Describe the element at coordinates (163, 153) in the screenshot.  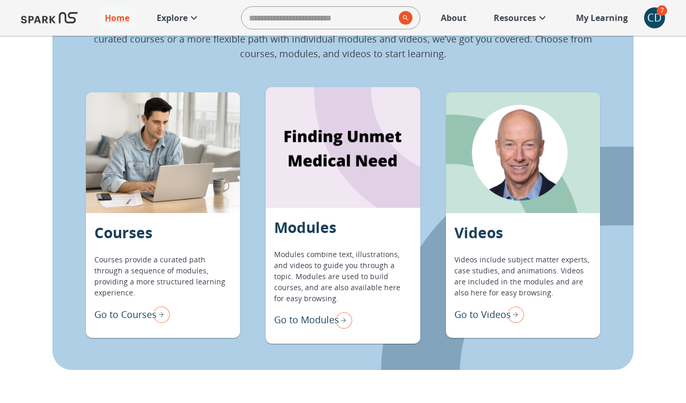
I see `div: Courses` at that location.